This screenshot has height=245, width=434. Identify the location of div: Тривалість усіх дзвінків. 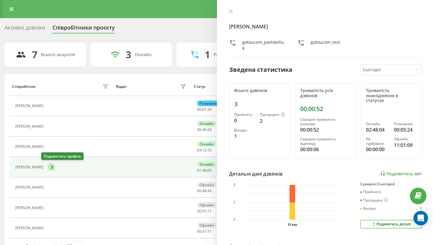
(325, 93).